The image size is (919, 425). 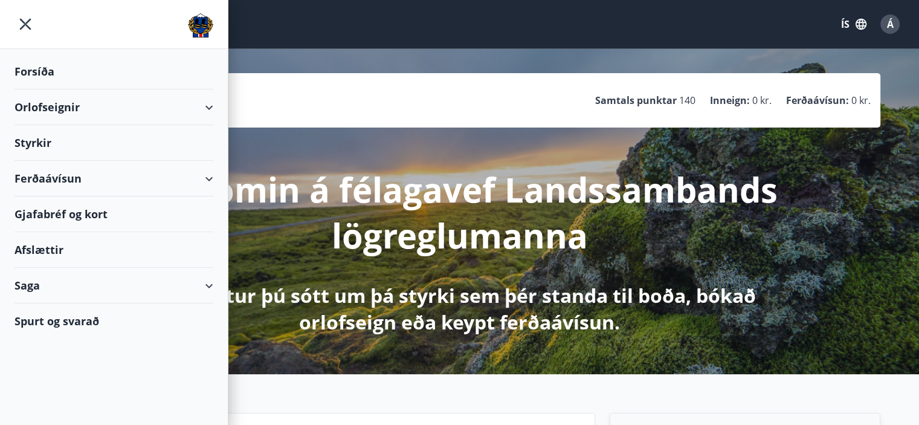 I want to click on p: Inneign :, so click(x=730, y=100).